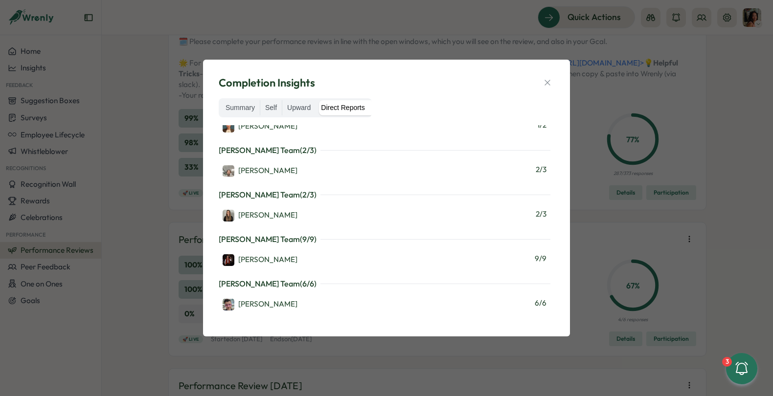 Image resolution: width=773 pixels, height=396 pixels. I want to click on img: Rosie Teo, so click(228, 127).